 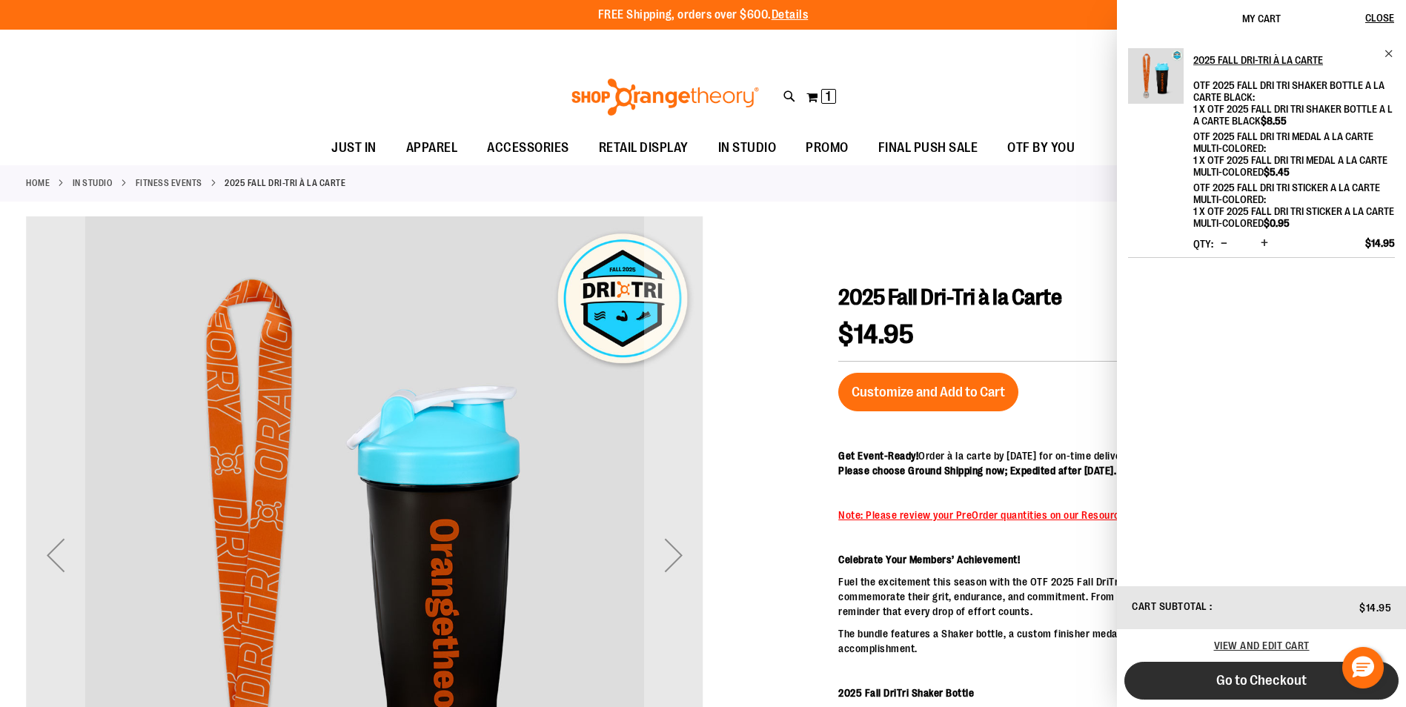 I want to click on a: APPAREL, so click(x=432, y=148).